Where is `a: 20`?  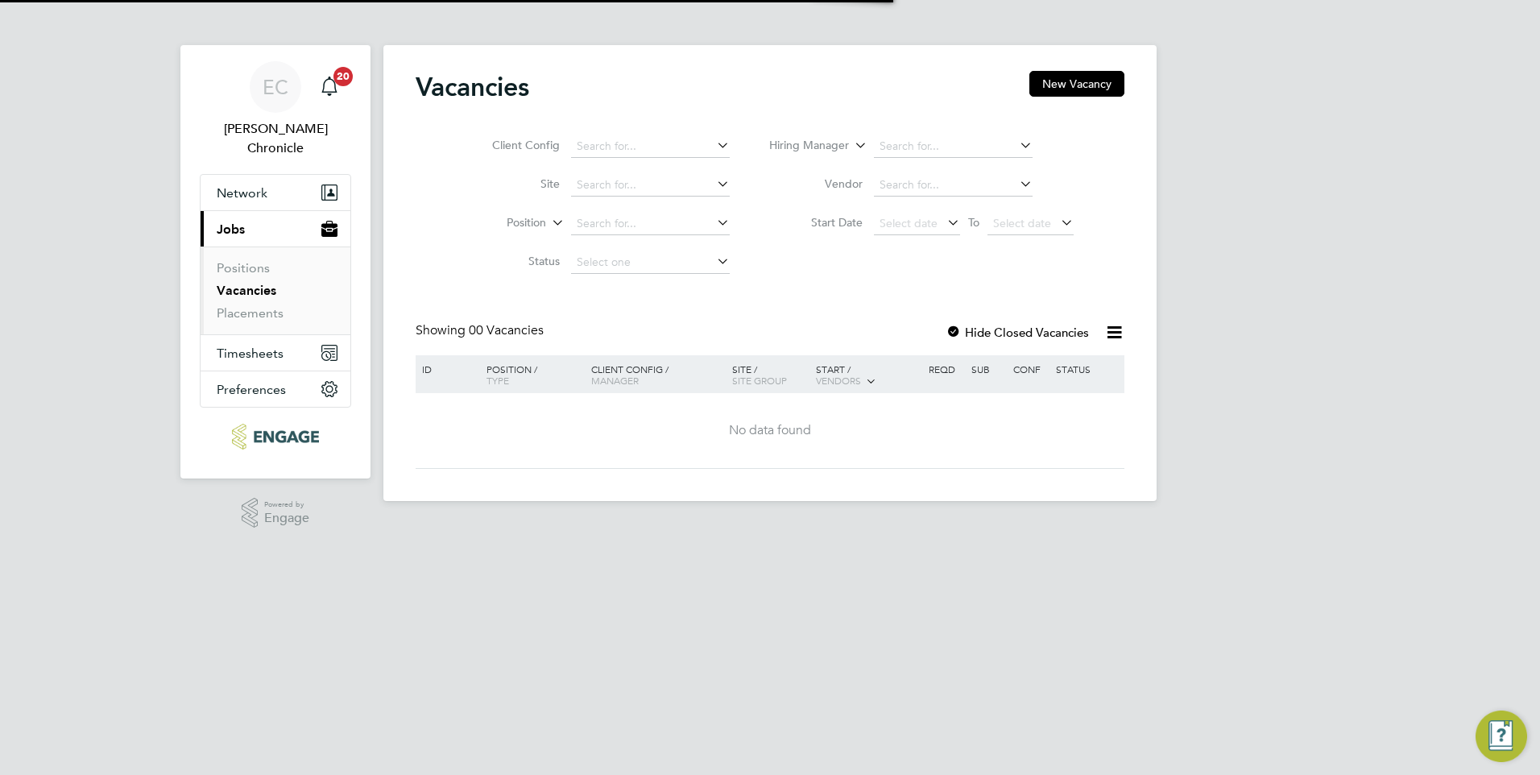 a: 20 is located at coordinates (329, 87).